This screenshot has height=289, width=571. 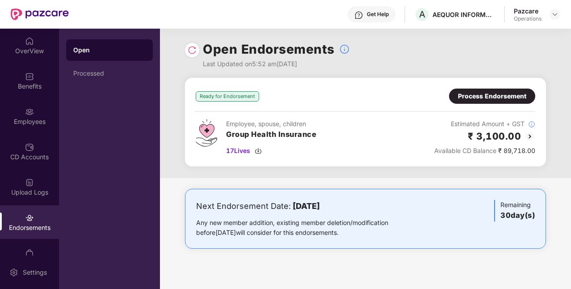 I want to click on h2: ₹ 3,100.00, so click(x=494, y=136).